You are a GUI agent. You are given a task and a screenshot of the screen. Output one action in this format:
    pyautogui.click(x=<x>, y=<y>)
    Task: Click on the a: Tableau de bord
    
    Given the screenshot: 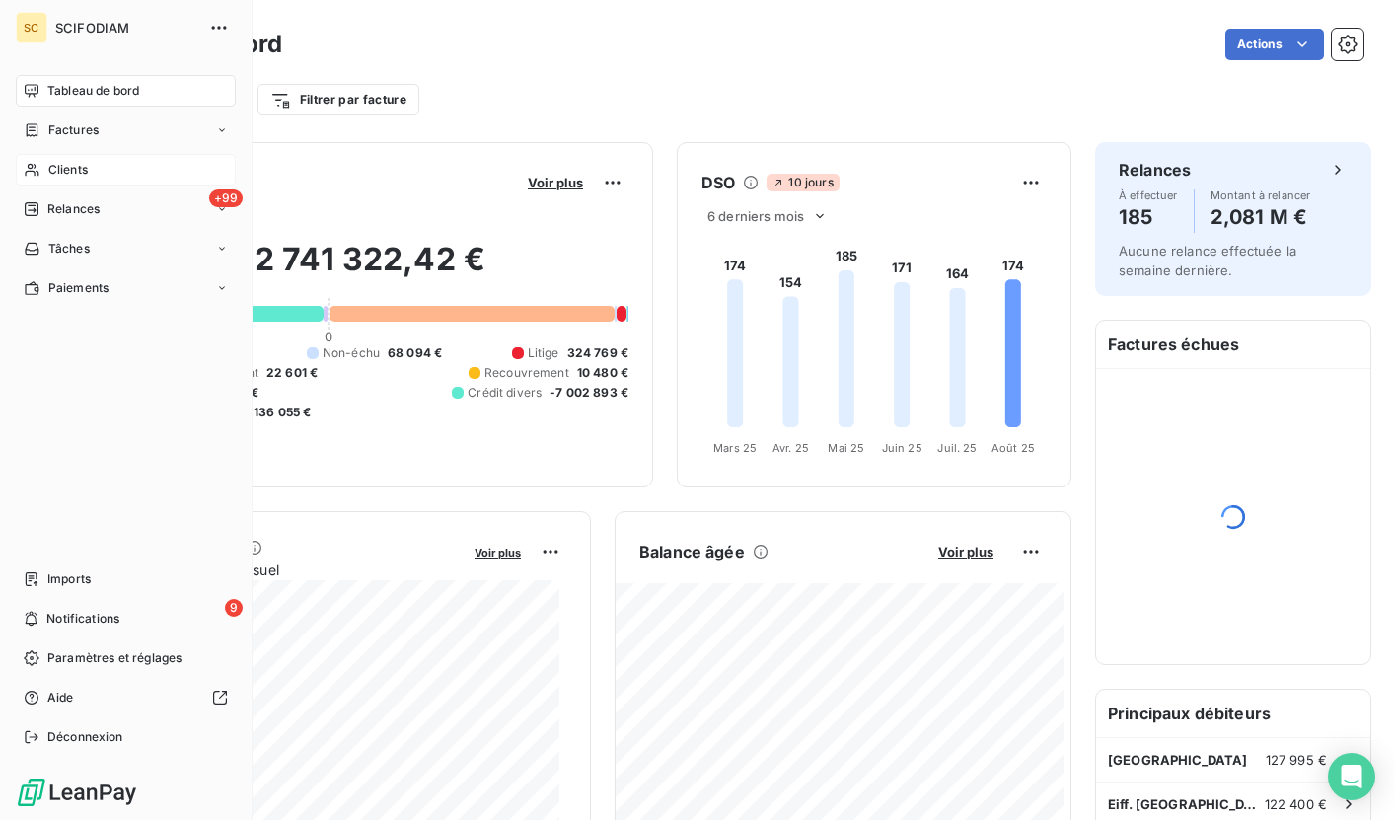 What is the action you would take?
    pyautogui.click(x=125, y=91)
    